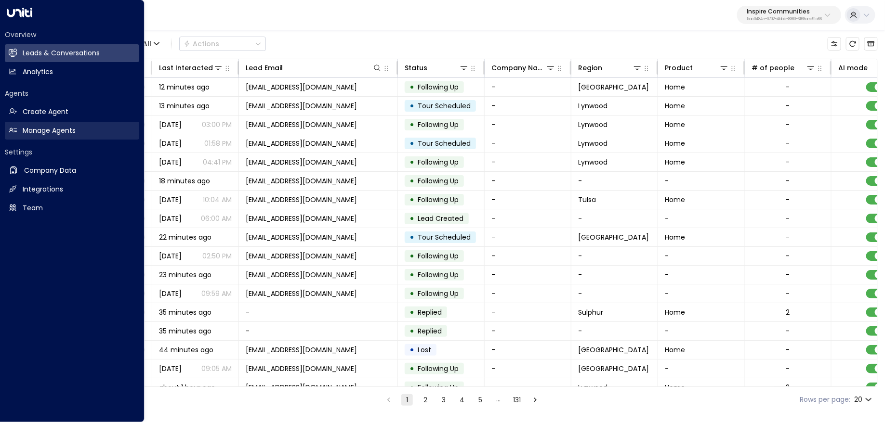 Image resolution: width=885 pixels, height=422 pixels. I want to click on a: Create Agent, so click(72, 112).